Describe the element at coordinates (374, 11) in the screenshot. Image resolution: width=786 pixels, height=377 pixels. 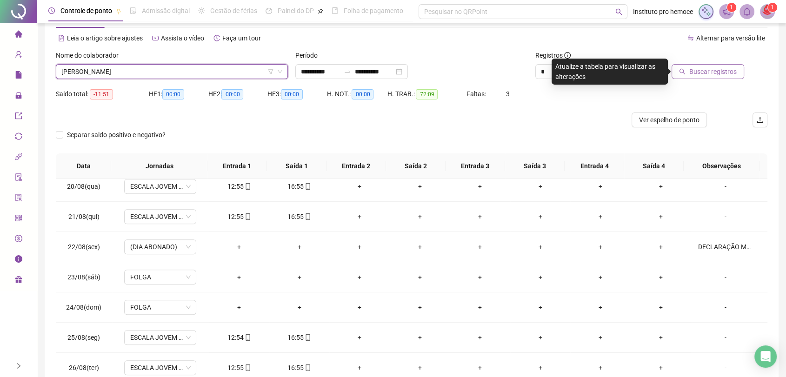
I see `span: Folha de pagamento` at that location.